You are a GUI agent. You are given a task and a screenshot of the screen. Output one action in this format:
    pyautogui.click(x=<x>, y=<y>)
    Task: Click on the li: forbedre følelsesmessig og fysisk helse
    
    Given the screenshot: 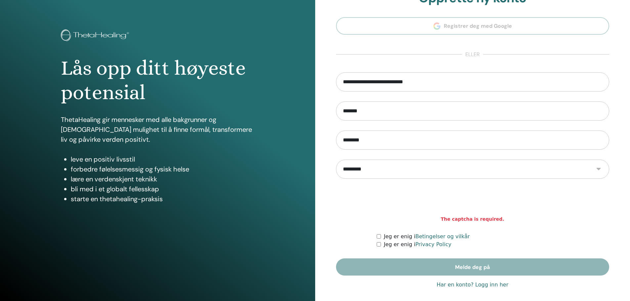 What is the action you would take?
    pyautogui.click(x=162, y=169)
    